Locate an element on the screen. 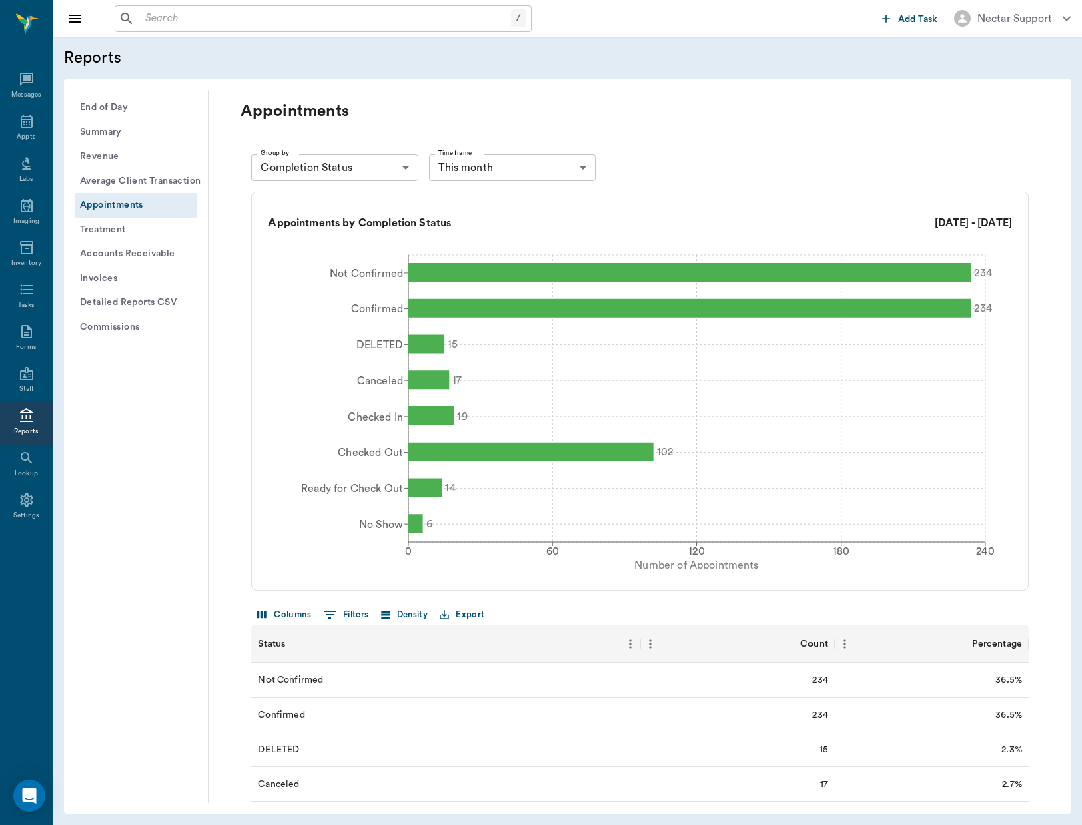  button: Treatment is located at coordinates (136, 230).